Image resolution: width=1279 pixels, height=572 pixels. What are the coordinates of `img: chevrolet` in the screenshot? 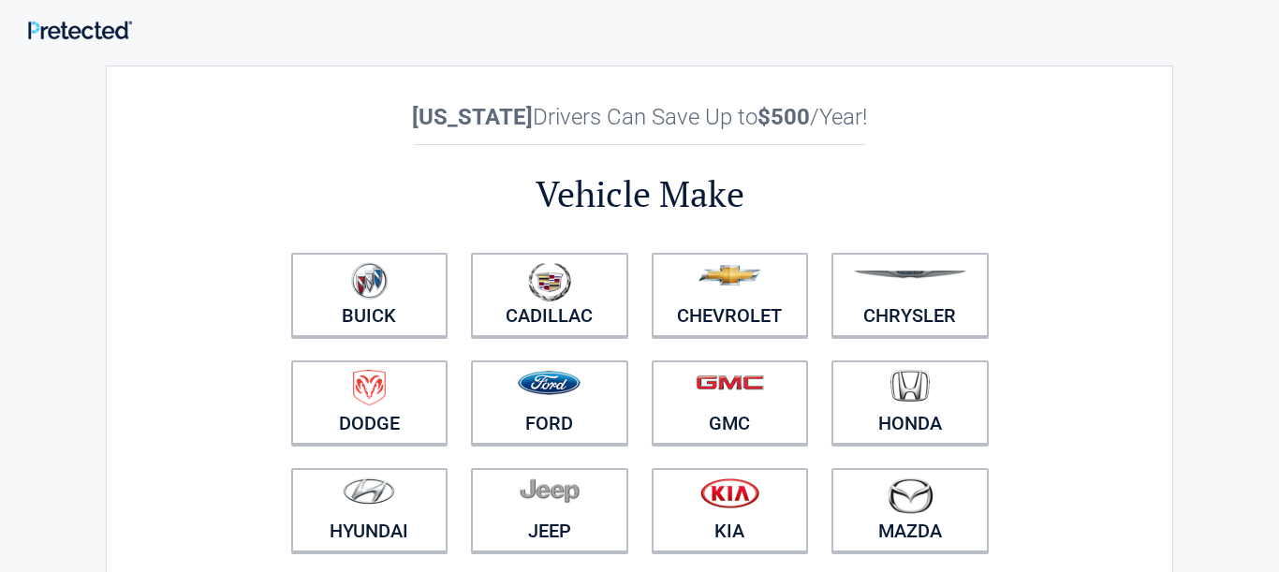 It's located at (729, 275).